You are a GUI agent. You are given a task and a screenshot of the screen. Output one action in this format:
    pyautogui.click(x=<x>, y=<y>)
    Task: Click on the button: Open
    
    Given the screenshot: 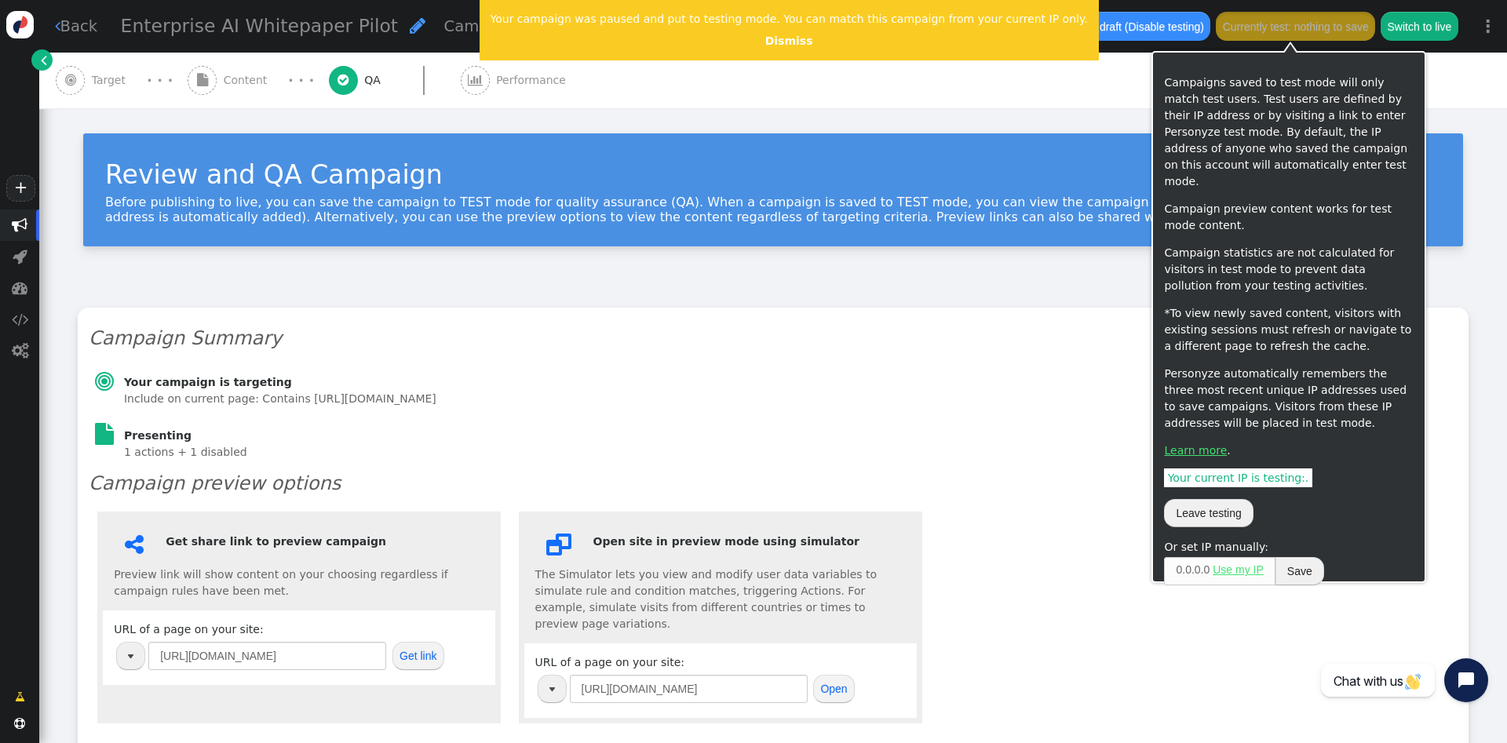 What is the action you would take?
    pyautogui.click(x=834, y=689)
    